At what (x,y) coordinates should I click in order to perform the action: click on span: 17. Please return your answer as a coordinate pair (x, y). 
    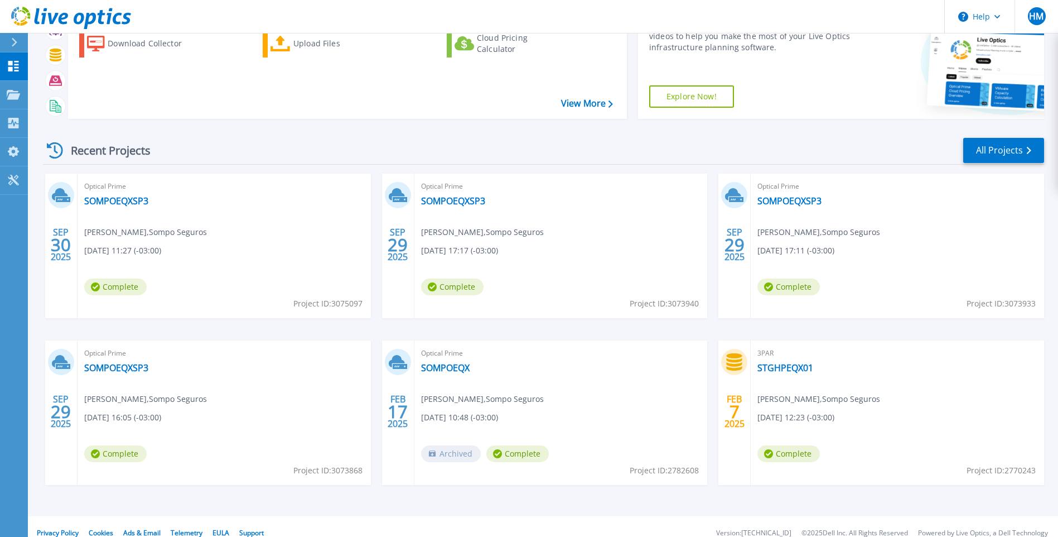
    Looking at the image, I should click on (398, 411).